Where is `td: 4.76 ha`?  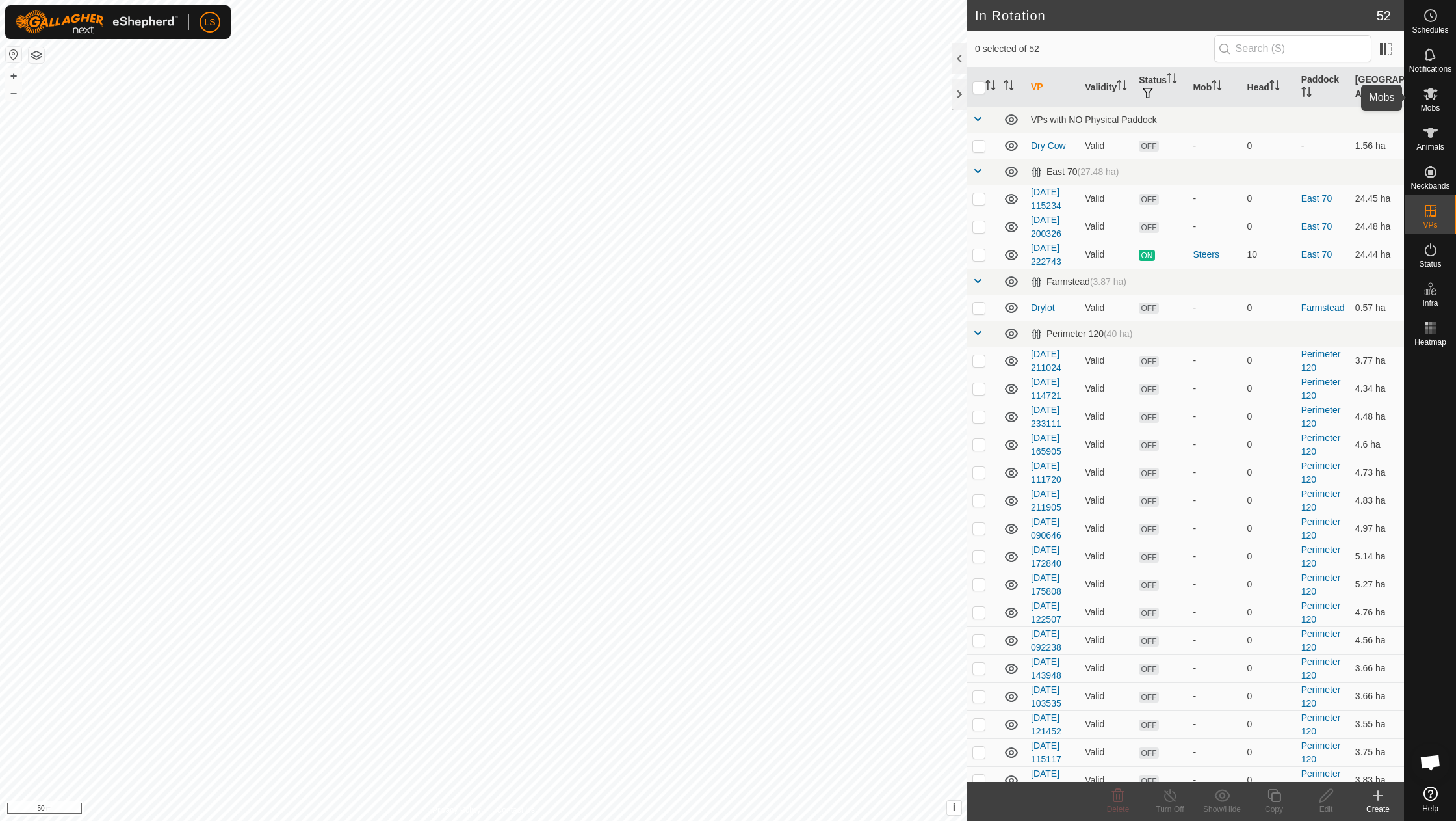
td: 4.76 ha is located at coordinates (1377, 612).